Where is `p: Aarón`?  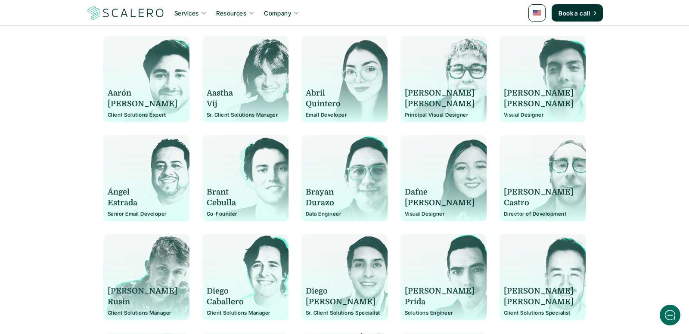 p: Aarón is located at coordinates (143, 93).